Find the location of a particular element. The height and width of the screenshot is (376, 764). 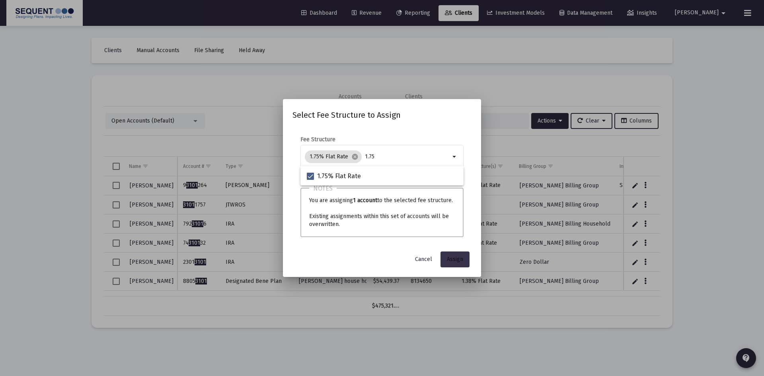

mat-chip-list: Selection is located at coordinates (377, 157).